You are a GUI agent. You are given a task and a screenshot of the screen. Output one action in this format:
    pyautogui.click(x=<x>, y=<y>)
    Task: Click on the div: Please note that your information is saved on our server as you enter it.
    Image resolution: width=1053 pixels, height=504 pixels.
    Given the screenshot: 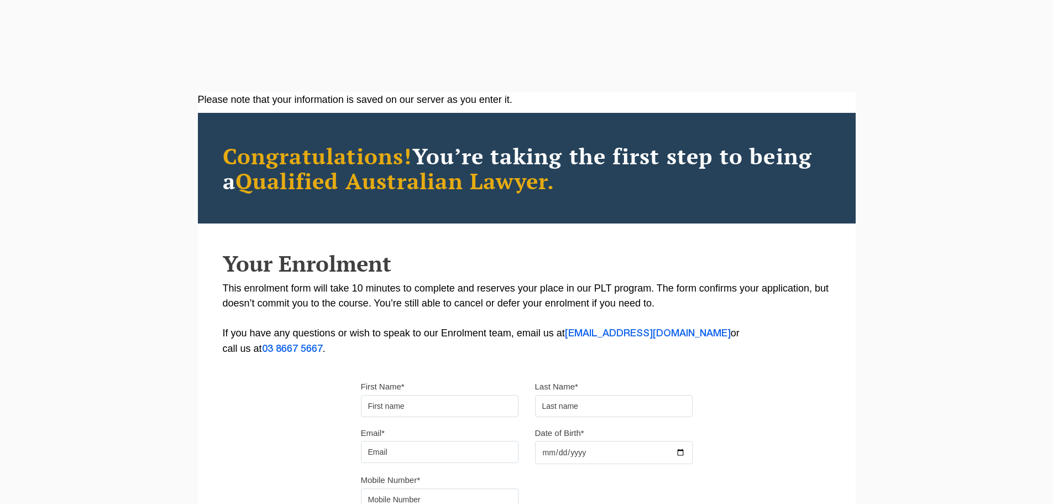 What is the action you would take?
    pyautogui.click(x=527, y=100)
    